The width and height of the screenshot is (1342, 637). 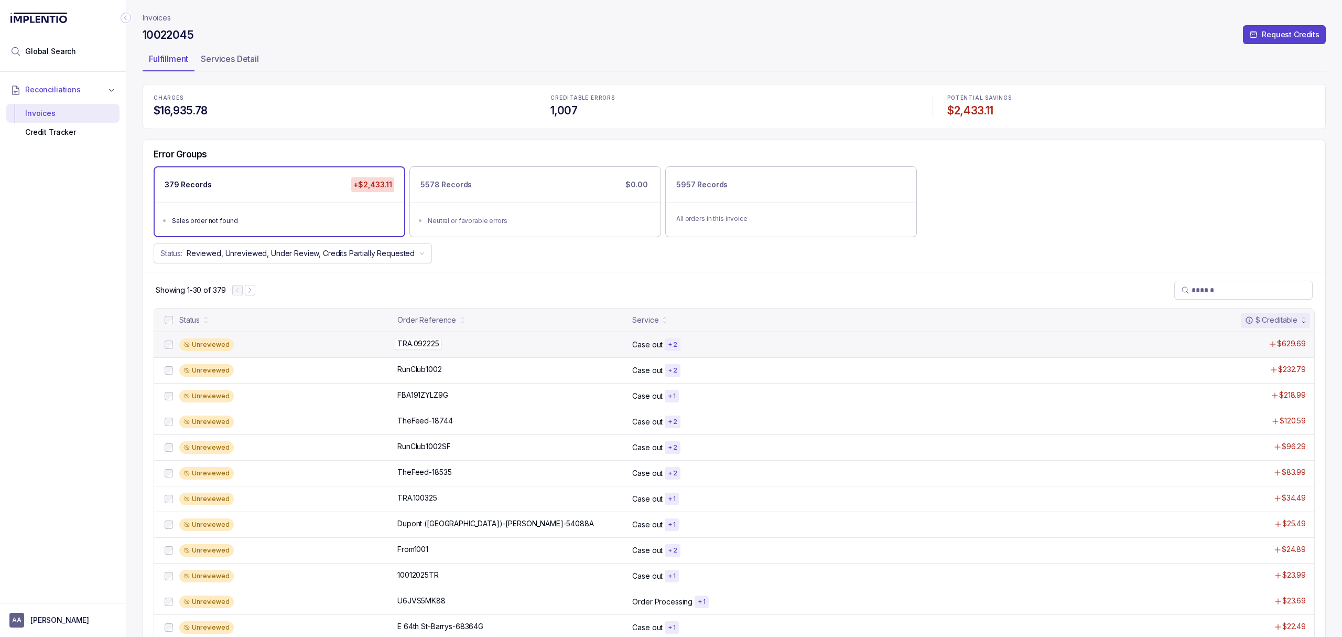 I want to click on p: TRA.092225, so click(x=418, y=343).